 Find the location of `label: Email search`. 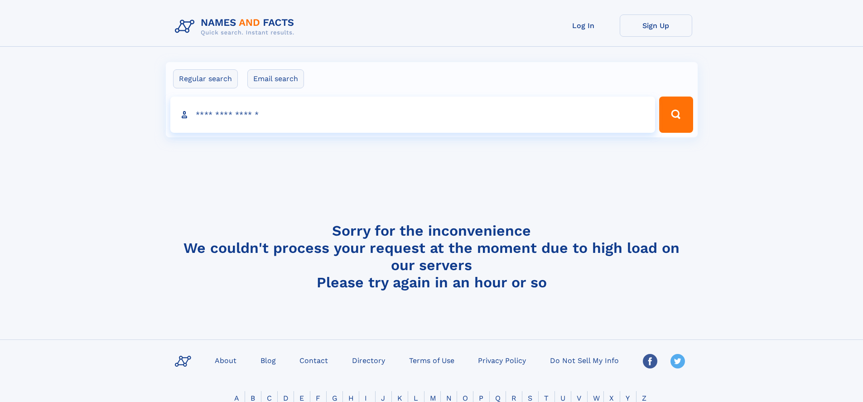

label: Email search is located at coordinates (276, 79).